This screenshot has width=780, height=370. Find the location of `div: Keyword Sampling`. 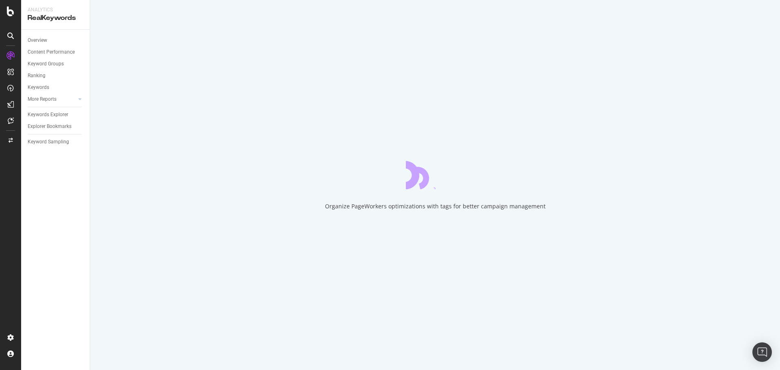

div: Keyword Sampling is located at coordinates (48, 142).